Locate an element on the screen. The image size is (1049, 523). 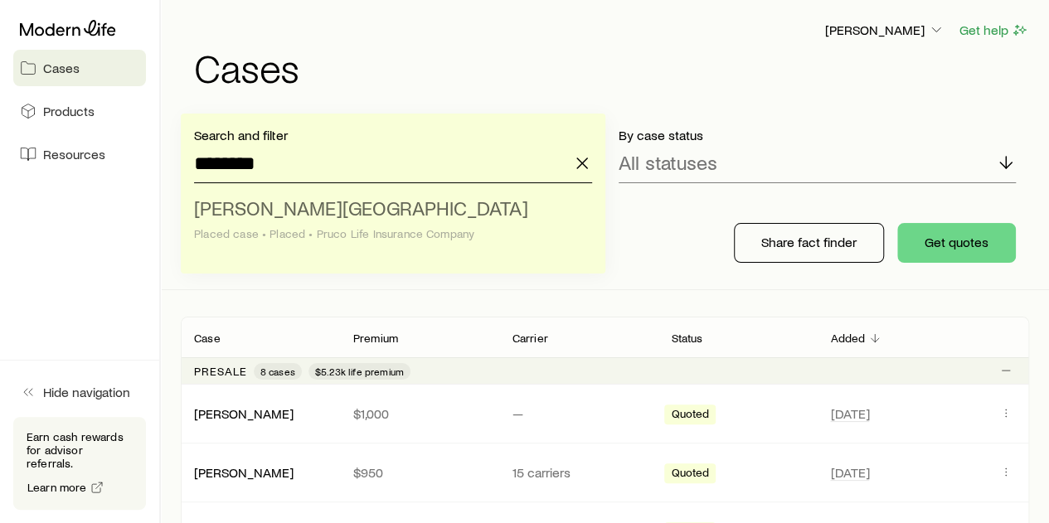
span: Cases is located at coordinates (61, 68).